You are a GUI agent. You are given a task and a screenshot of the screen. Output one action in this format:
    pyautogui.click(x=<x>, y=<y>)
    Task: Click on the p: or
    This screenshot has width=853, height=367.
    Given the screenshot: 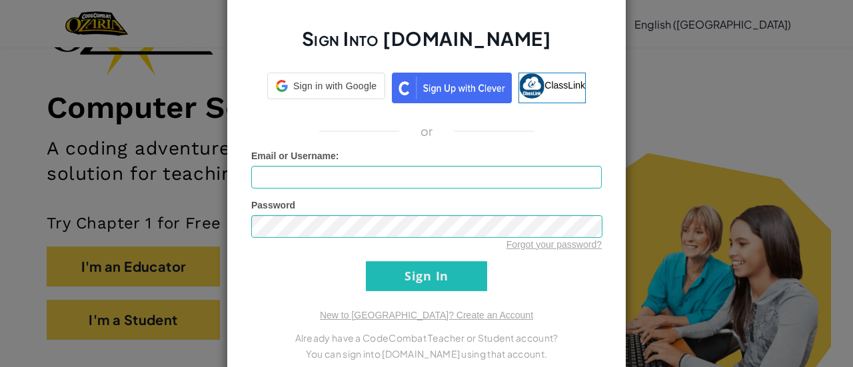 What is the action you would take?
    pyautogui.click(x=426, y=131)
    